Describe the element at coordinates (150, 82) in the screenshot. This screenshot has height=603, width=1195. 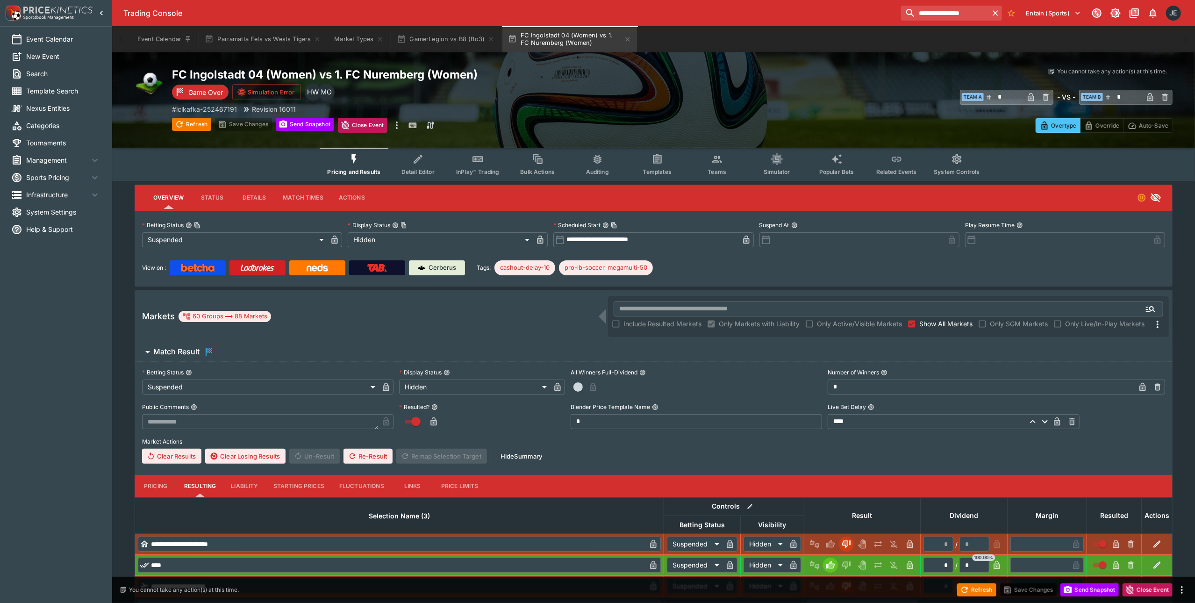
I see `img: soccer.png` at that location.